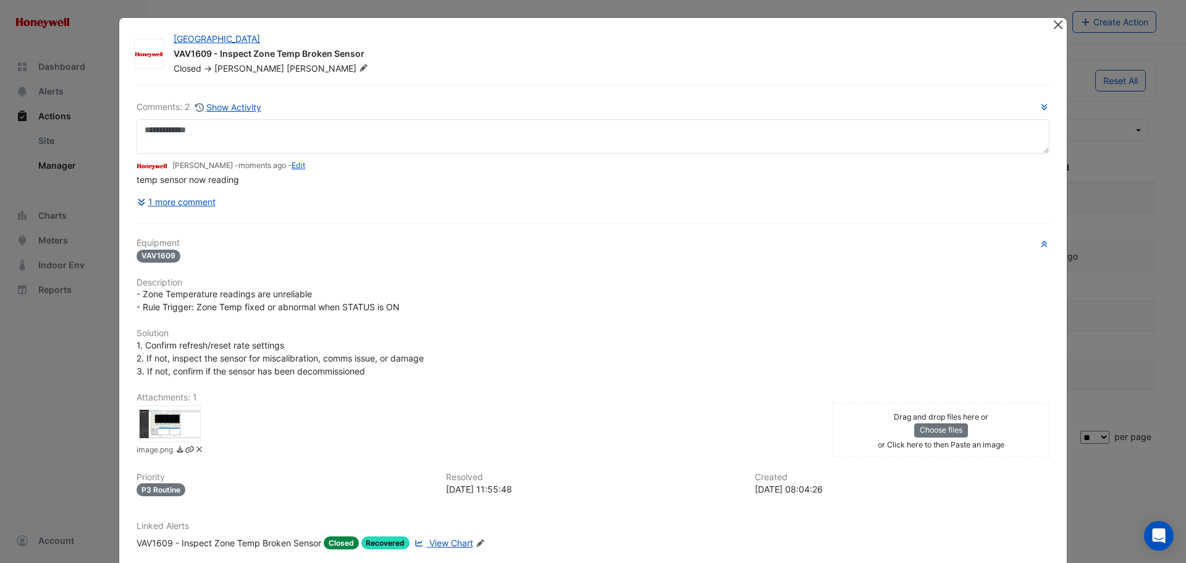 This screenshot has height=563, width=1186. I want to click on small: image.png, so click(154, 450).